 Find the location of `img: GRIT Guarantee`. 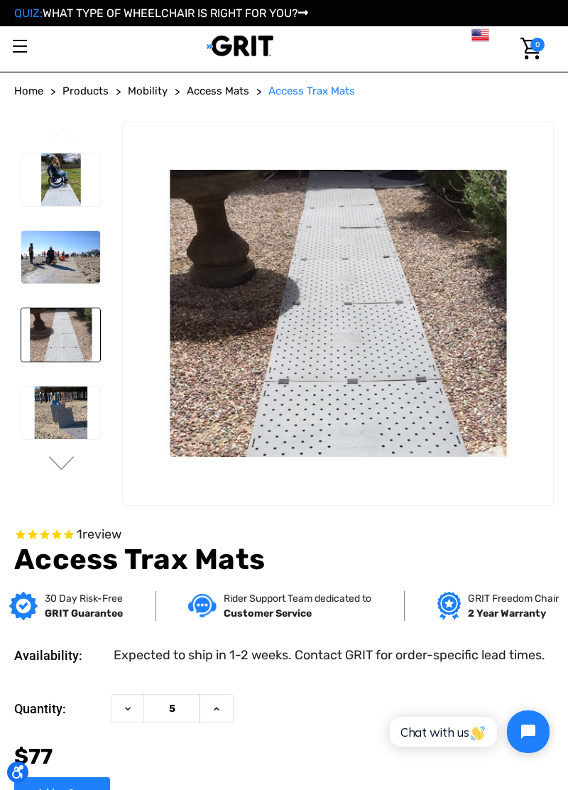

img: GRIT Guarantee is located at coordinates (23, 606).